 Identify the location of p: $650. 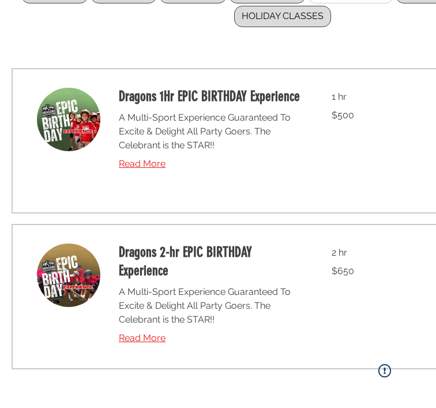
(377, 271).